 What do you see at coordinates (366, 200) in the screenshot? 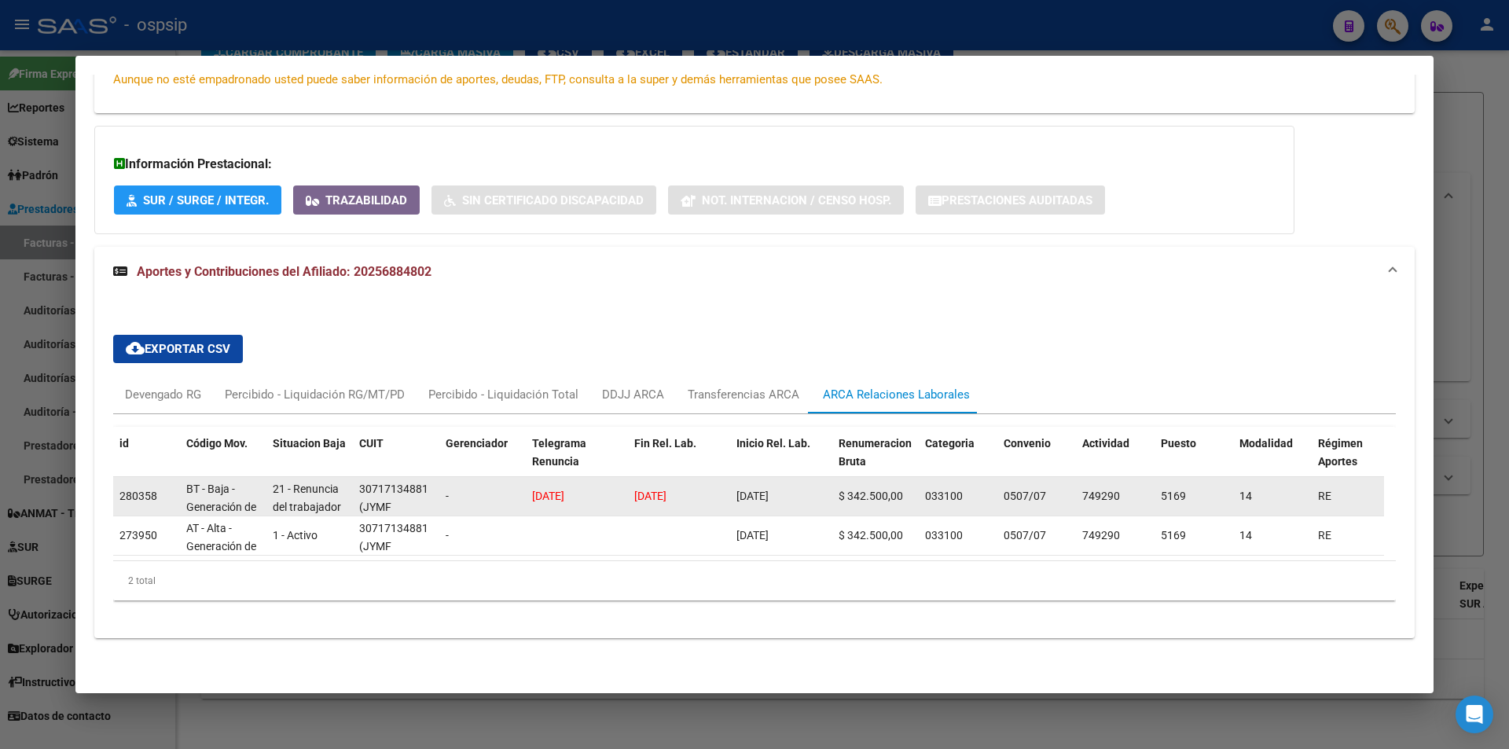
I see `span: Trazabilidad` at bounding box center [366, 200].